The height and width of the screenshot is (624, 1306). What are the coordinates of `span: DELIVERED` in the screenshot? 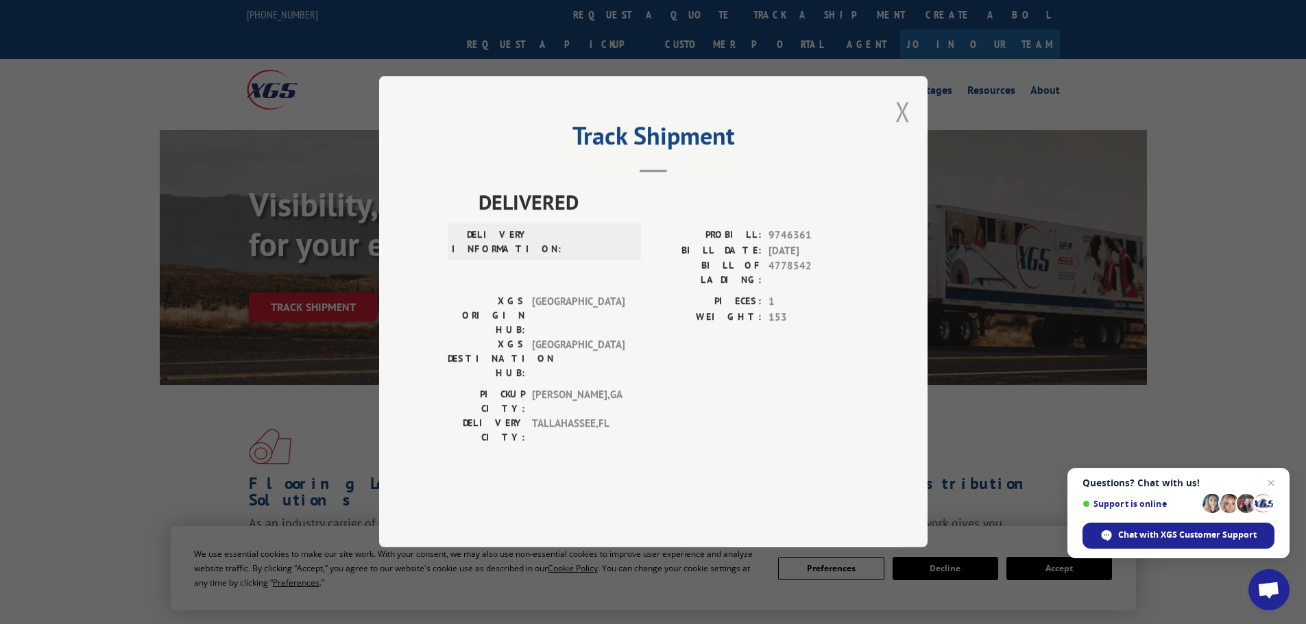 It's located at (668, 202).